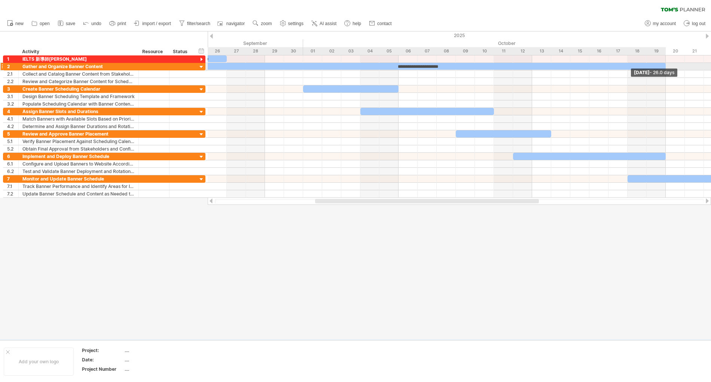  Describe the element at coordinates (503, 51) in the screenshot. I see `div: Saturday, 11 October 2025` at that location.